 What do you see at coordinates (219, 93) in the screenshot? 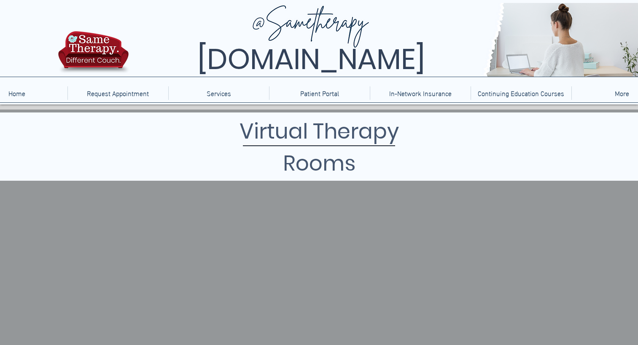
I see `p: Services` at bounding box center [219, 93].